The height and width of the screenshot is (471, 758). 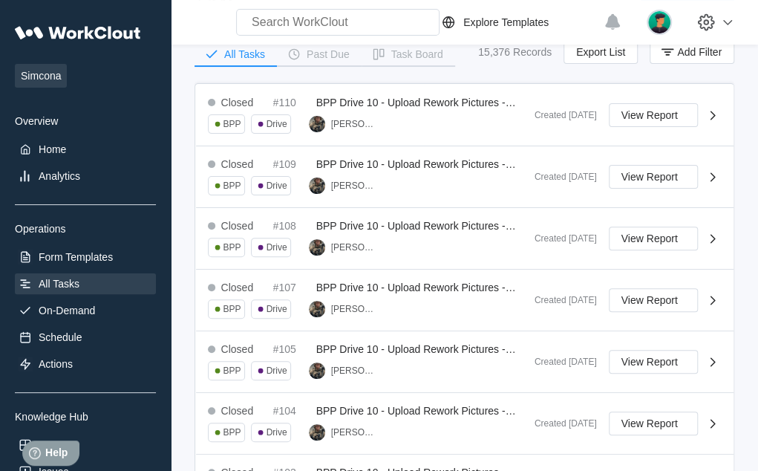 I want to click on div: Actions, so click(x=56, y=364).